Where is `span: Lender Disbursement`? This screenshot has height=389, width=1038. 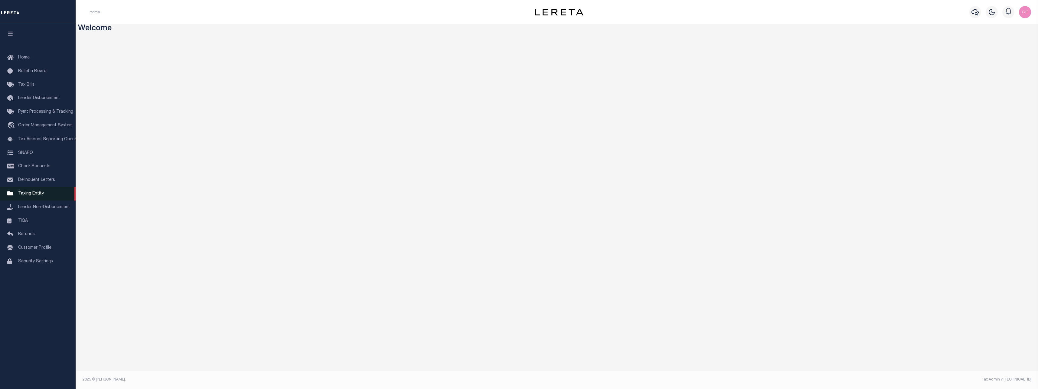
span: Lender Disbursement is located at coordinates (39, 98).